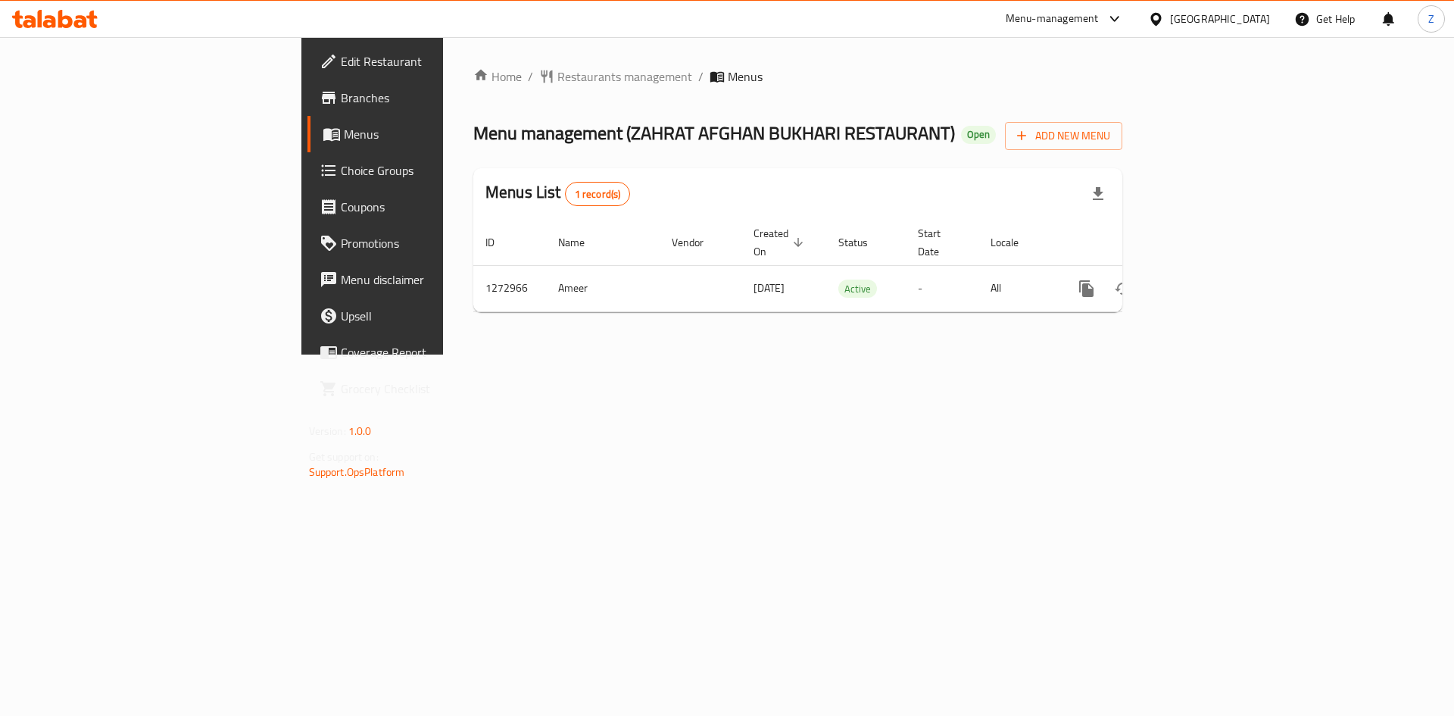 The height and width of the screenshot is (716, 1454). Describe the element at coordinates (426, 207) in the screenshot. I see `a: Coupons` at that location.